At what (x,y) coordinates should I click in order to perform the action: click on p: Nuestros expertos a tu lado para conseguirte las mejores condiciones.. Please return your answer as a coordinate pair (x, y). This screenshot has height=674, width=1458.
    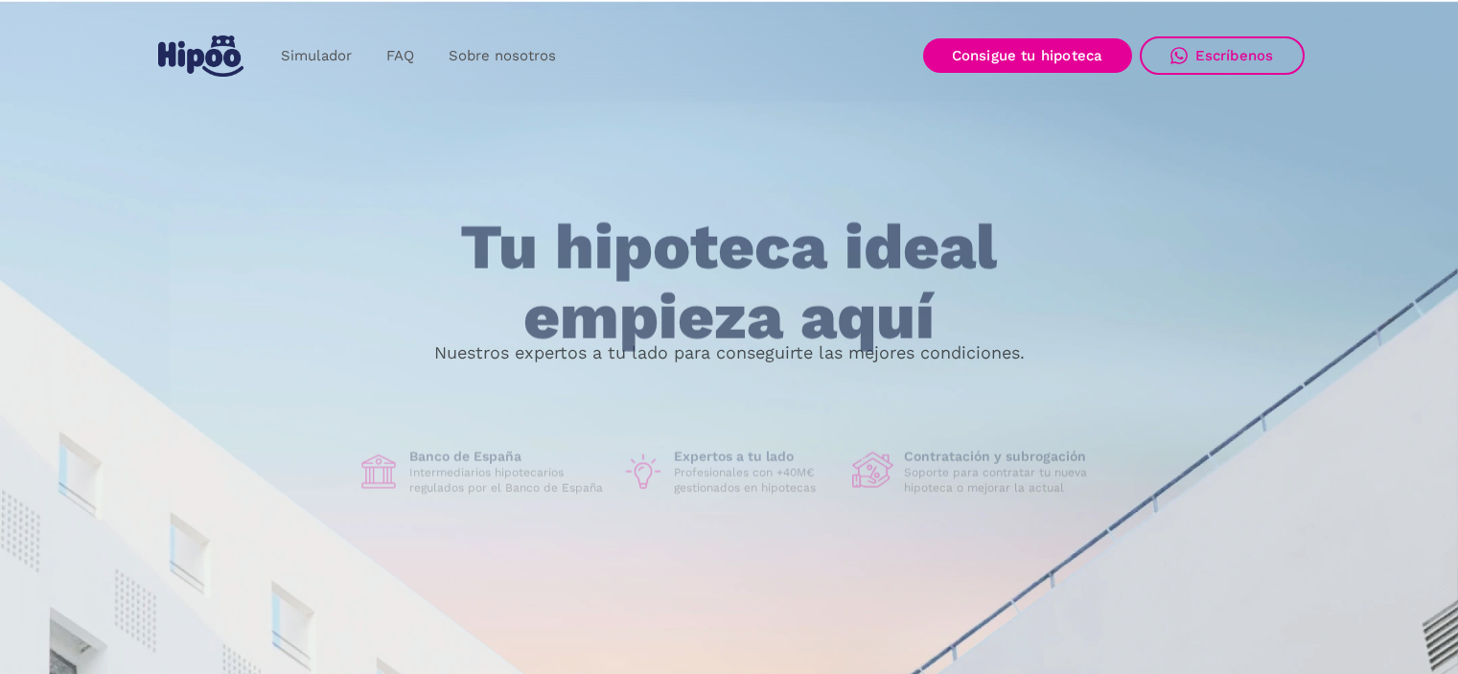
    Looking at the image, I should click on (730, 353).